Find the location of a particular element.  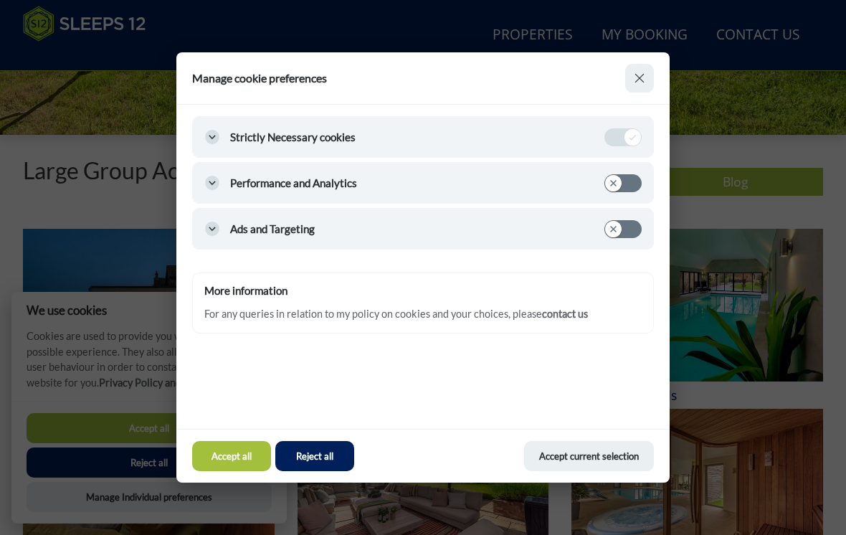

button: Close modal is located at coordinates (640, 78).